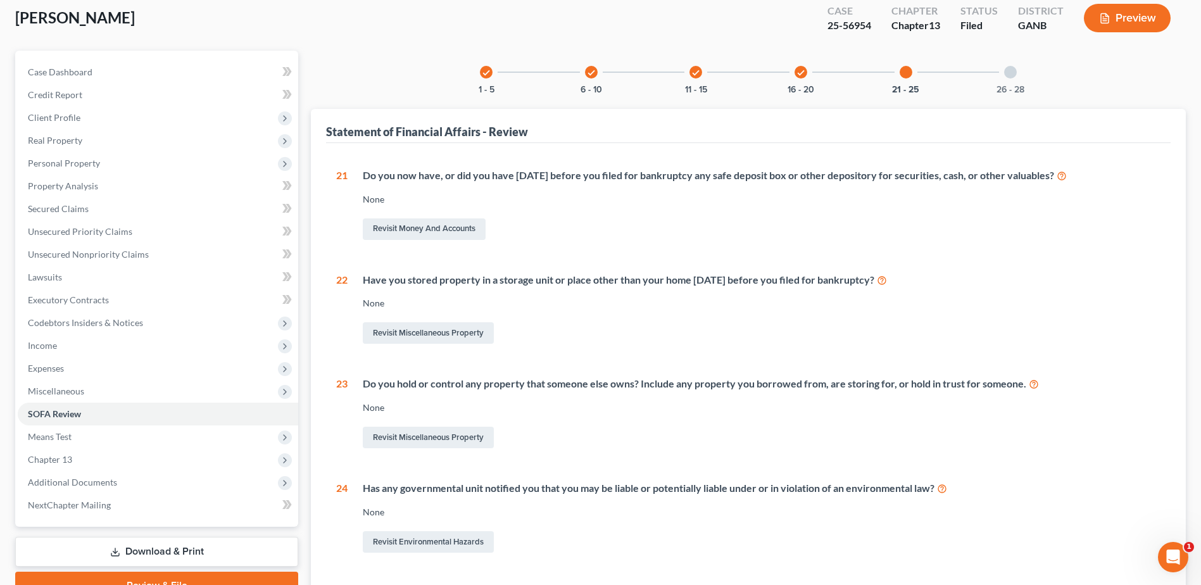 This screenshot has width=1201, height=585. Describe the element at coordinates (158, 186) in the screenshot. I see `a: Property Analysis` at that location.